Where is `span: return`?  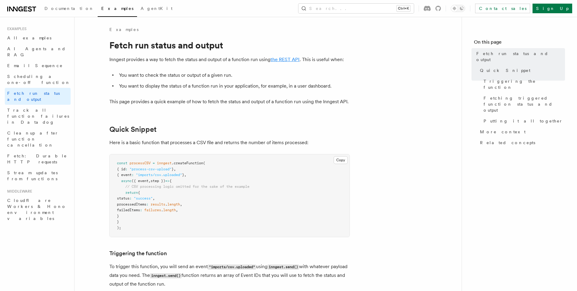
span: return is located at coordinates (132, 192).